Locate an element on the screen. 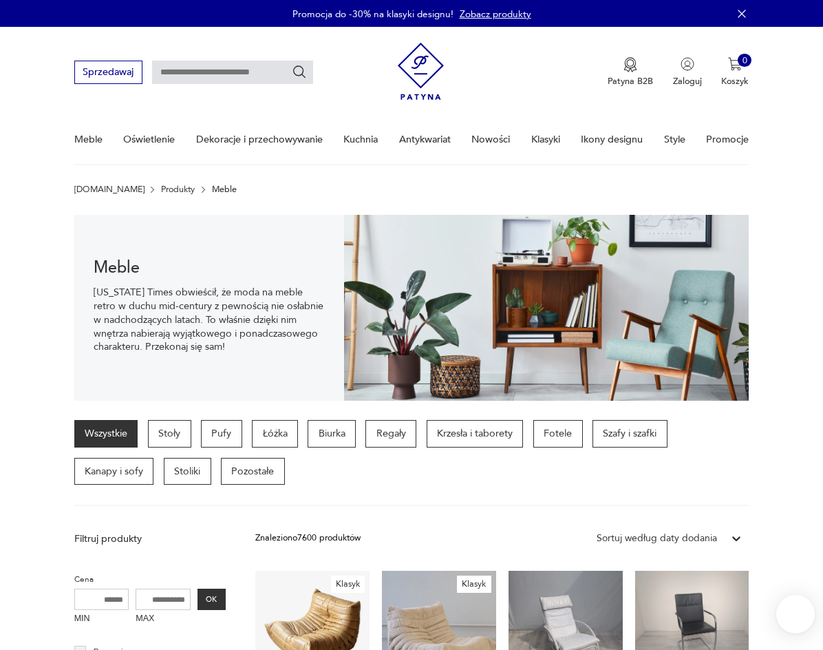 The height and width of the screenshot is (650, 823). a: Pufy is located at coordinates (222, 434).